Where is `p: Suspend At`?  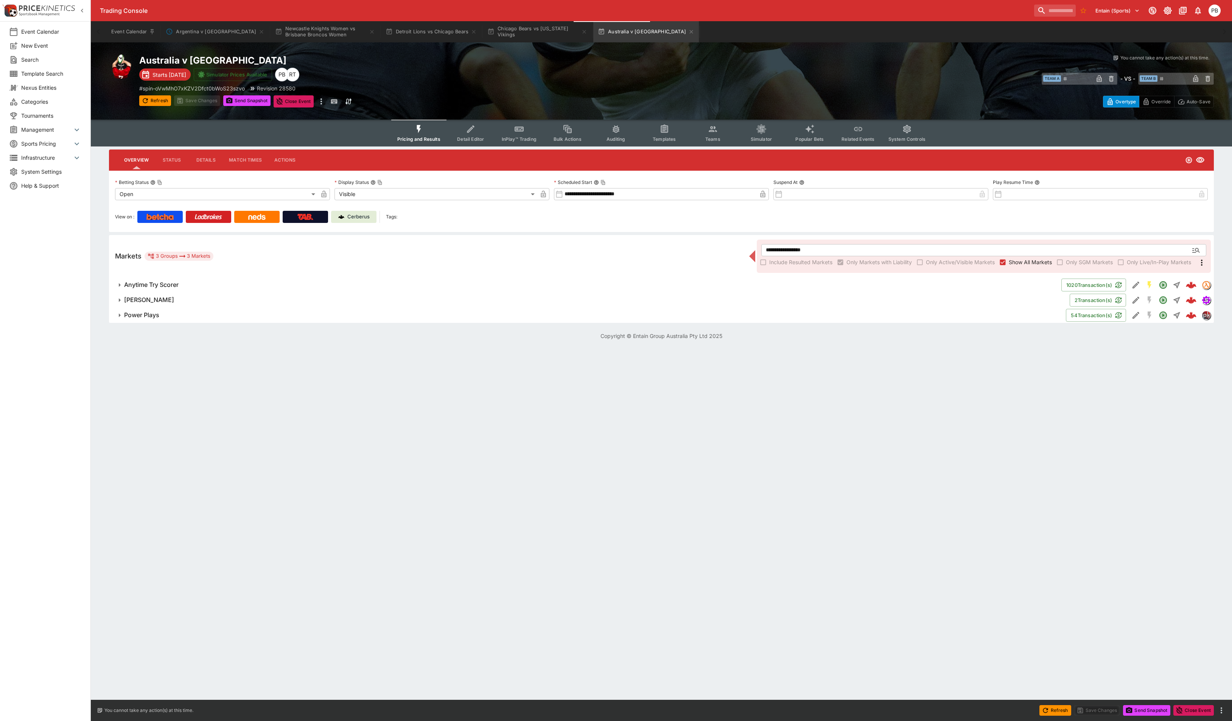
p: Suspend At is located at coordinates (785, 182).